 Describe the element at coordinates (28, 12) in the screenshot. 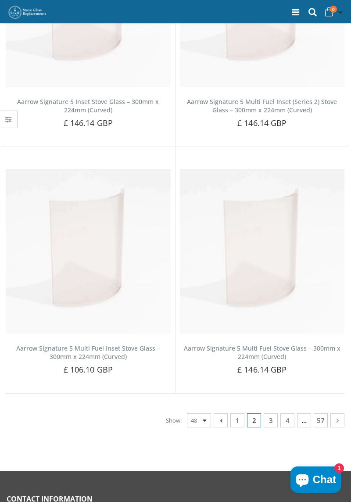

I see `img: Stove Glass Replacement` at that location.